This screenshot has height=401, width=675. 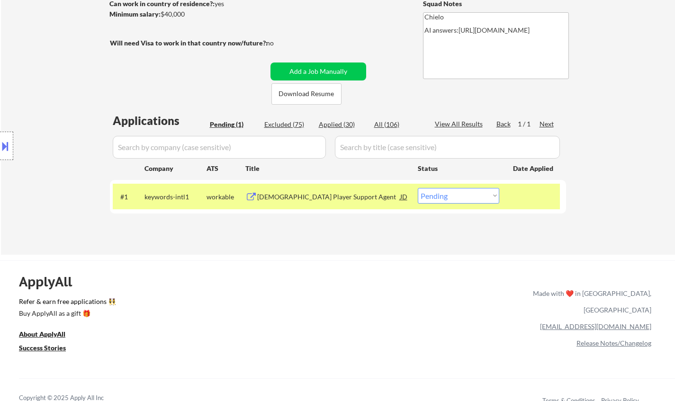 I want to click on strong: Will need Visa to work in that country now/future?:, so click(x=188, y=43).